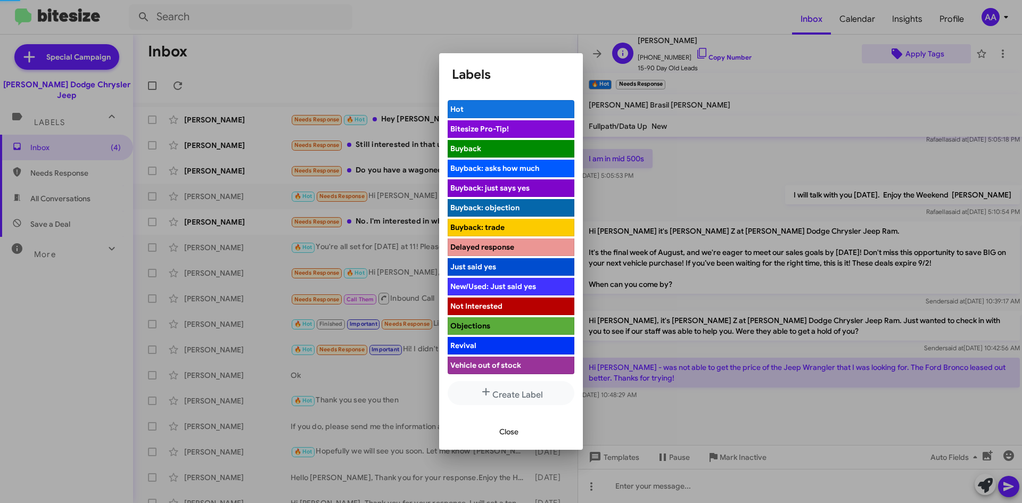 The image size is (1022, 503). Describe the element at coordinates (509, 432) in the screenshot. I see `span: Close` at that location.